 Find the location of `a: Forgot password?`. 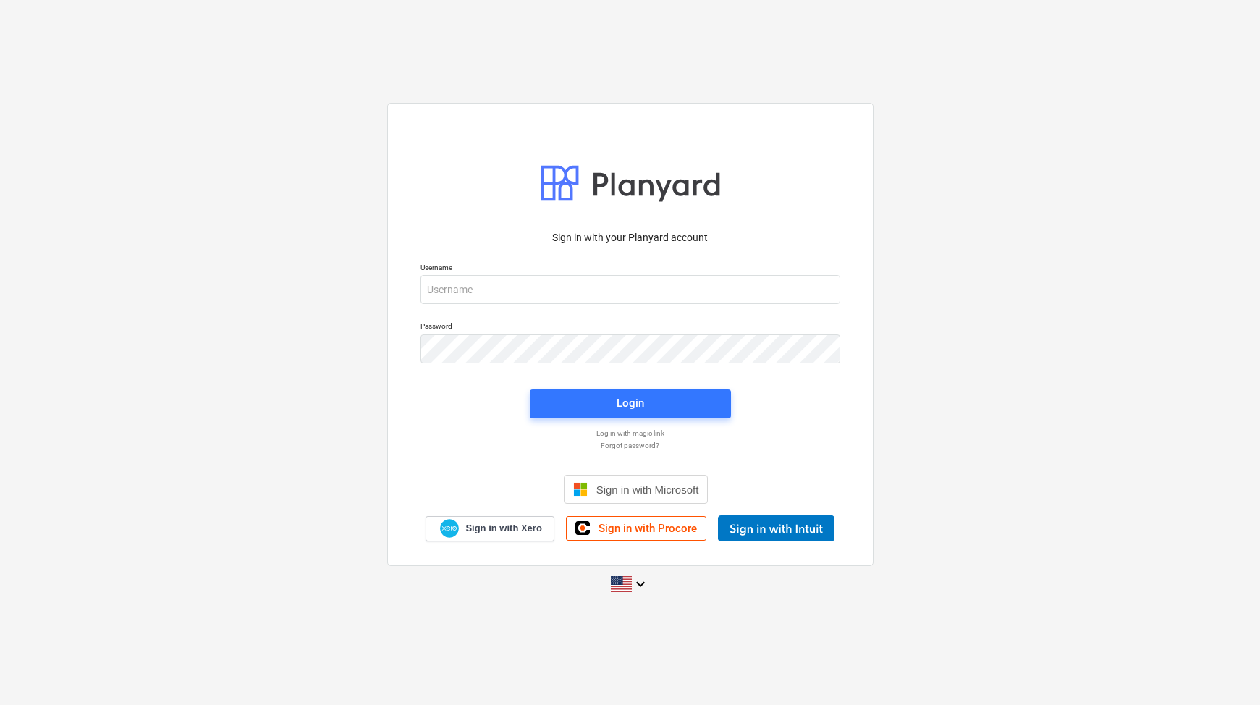

a: Forgot password? is located at coordinates (631, 445).